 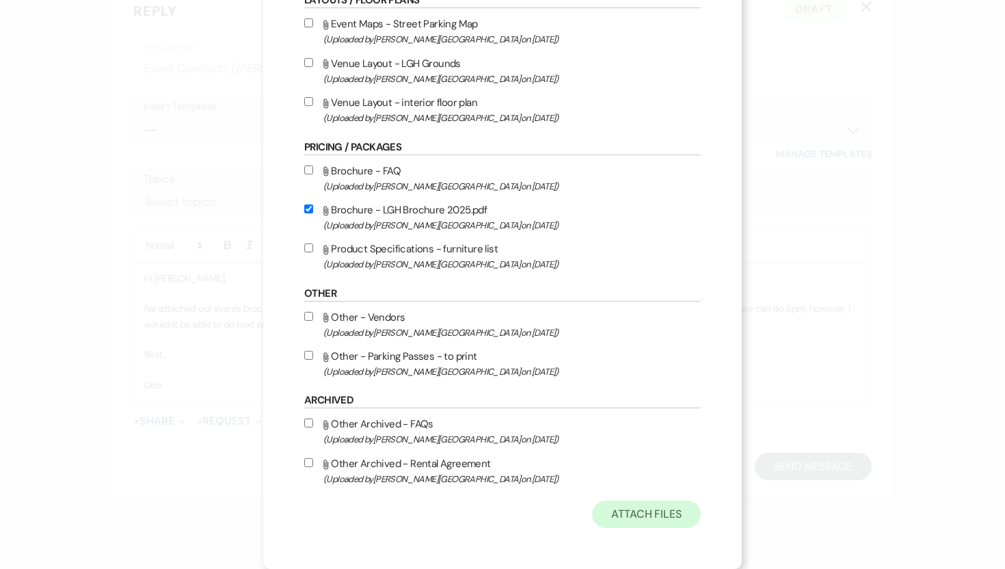 I want to click on label: Product Specifications - furniture list, so click(x=503, y=256).